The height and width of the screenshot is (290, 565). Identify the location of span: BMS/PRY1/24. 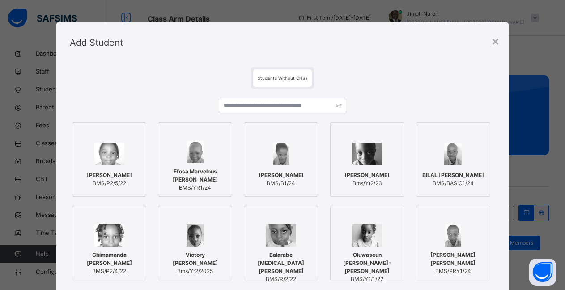
(453, 271).